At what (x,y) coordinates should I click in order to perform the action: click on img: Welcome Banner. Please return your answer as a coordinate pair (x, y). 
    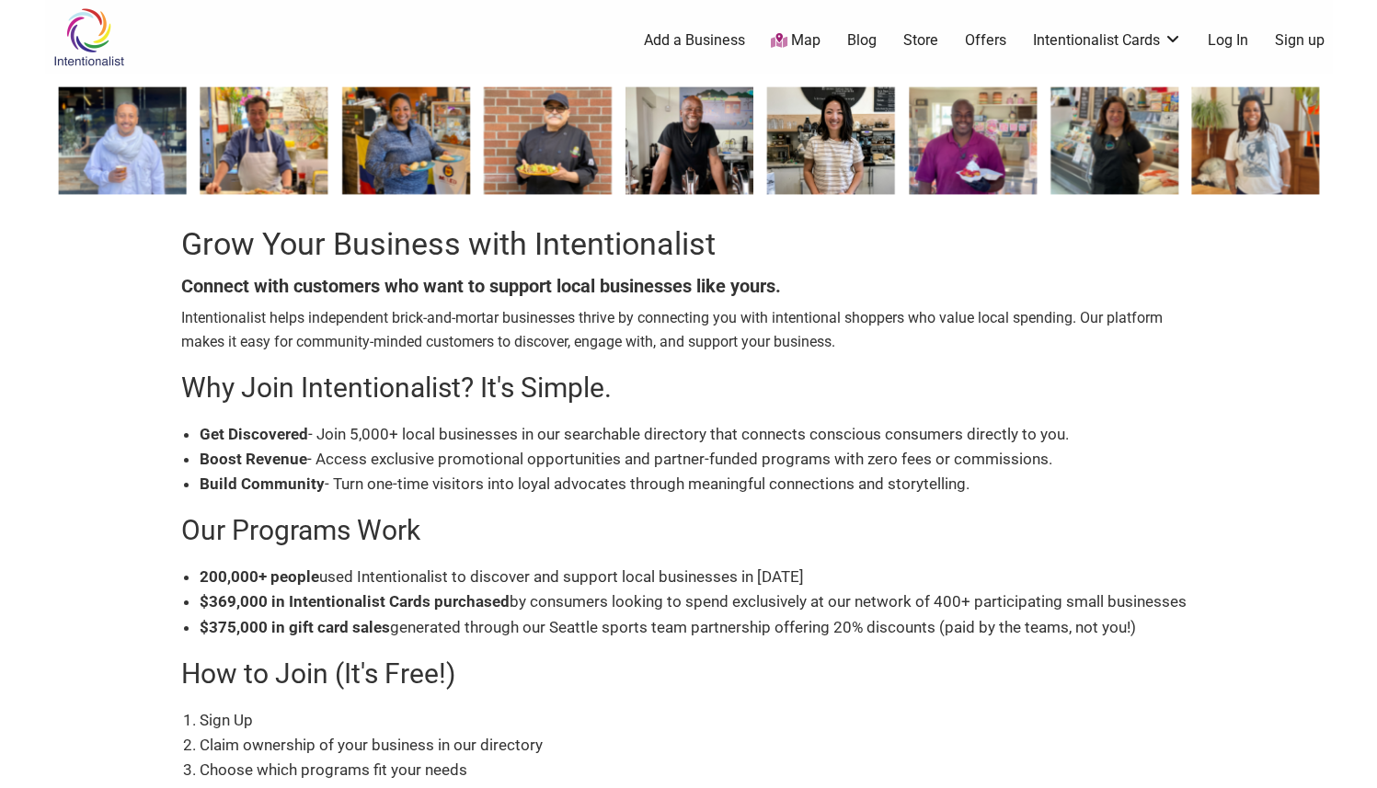
    Looking at the image, I should click on (689, 141).